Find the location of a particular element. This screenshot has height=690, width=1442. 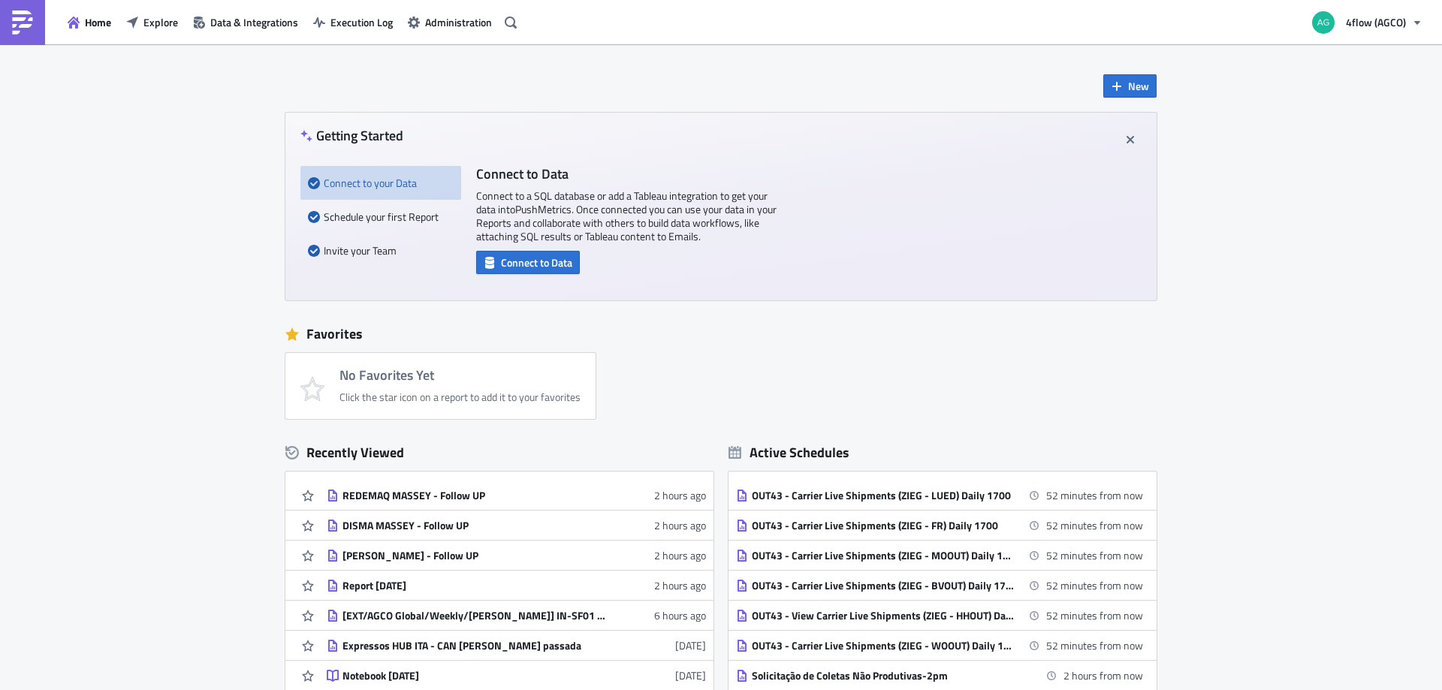

span: Home is located at coordinates (98, 22).